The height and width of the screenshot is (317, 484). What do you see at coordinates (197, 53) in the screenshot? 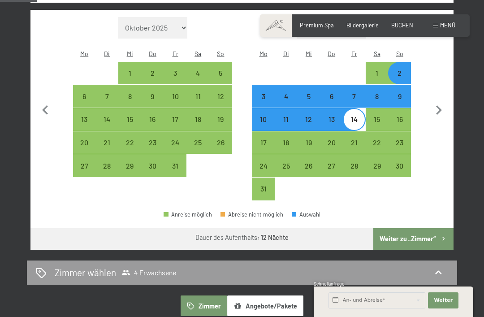
I see `abbr: Samstag` at bounding box center [197, 53].